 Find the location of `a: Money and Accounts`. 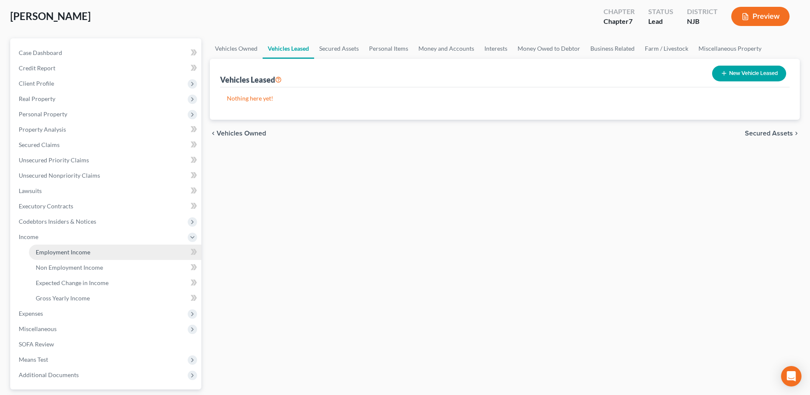

a: Money and Accounts is located at coordinates (446, 49).